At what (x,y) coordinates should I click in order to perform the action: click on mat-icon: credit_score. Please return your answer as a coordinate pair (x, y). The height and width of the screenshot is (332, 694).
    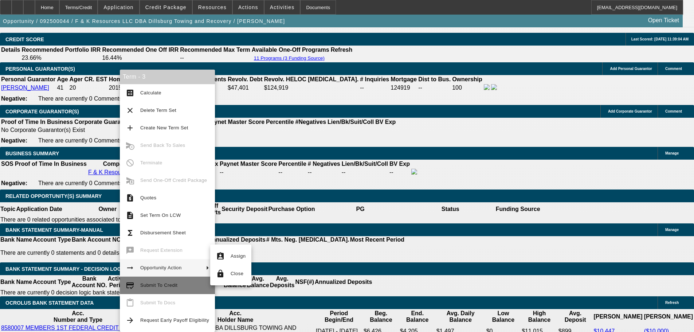
    Looking at the image, I should click on (130, 285).